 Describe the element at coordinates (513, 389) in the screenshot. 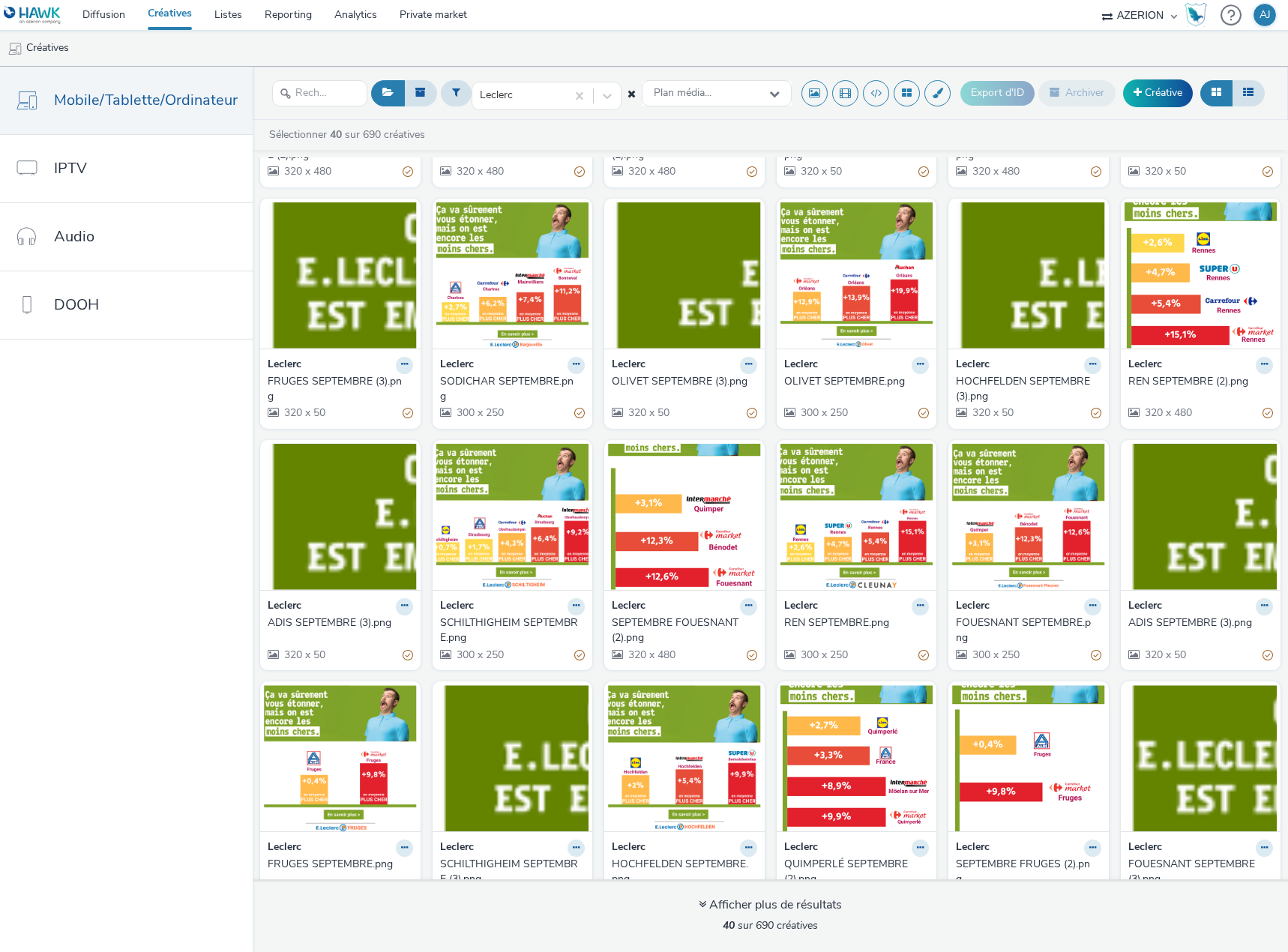

I see `a: SODICHAR SEPTEMBRE.png` at that location.